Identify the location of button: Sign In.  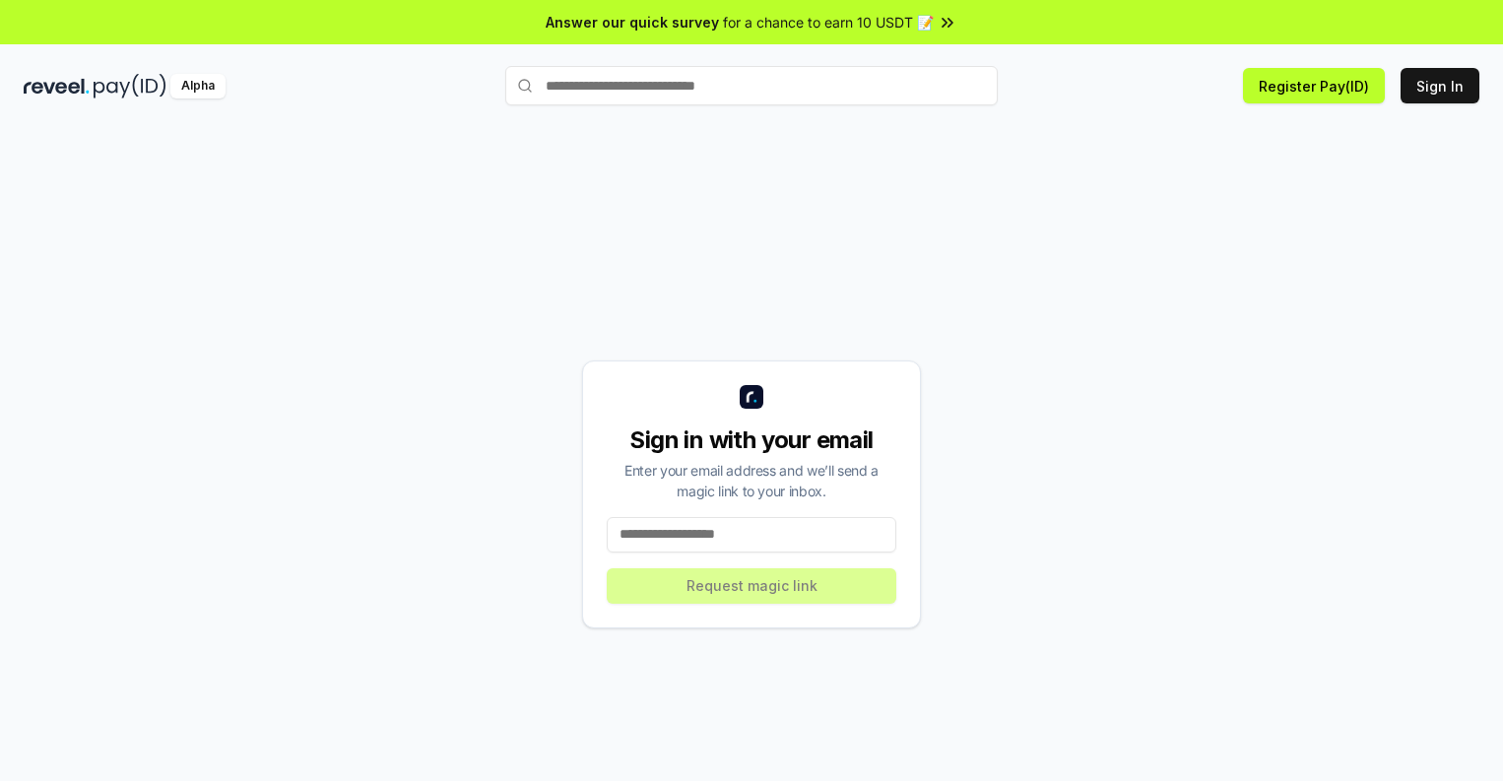
(1440, 86).